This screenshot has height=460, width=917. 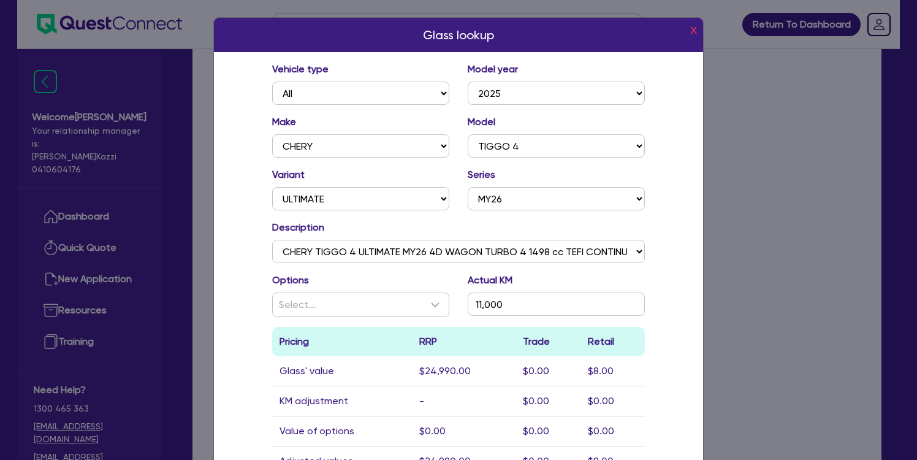 What do you see at coordinates (297, 304) in the screenshot?
I see `span: Select...` at bounding box center [297, 304].